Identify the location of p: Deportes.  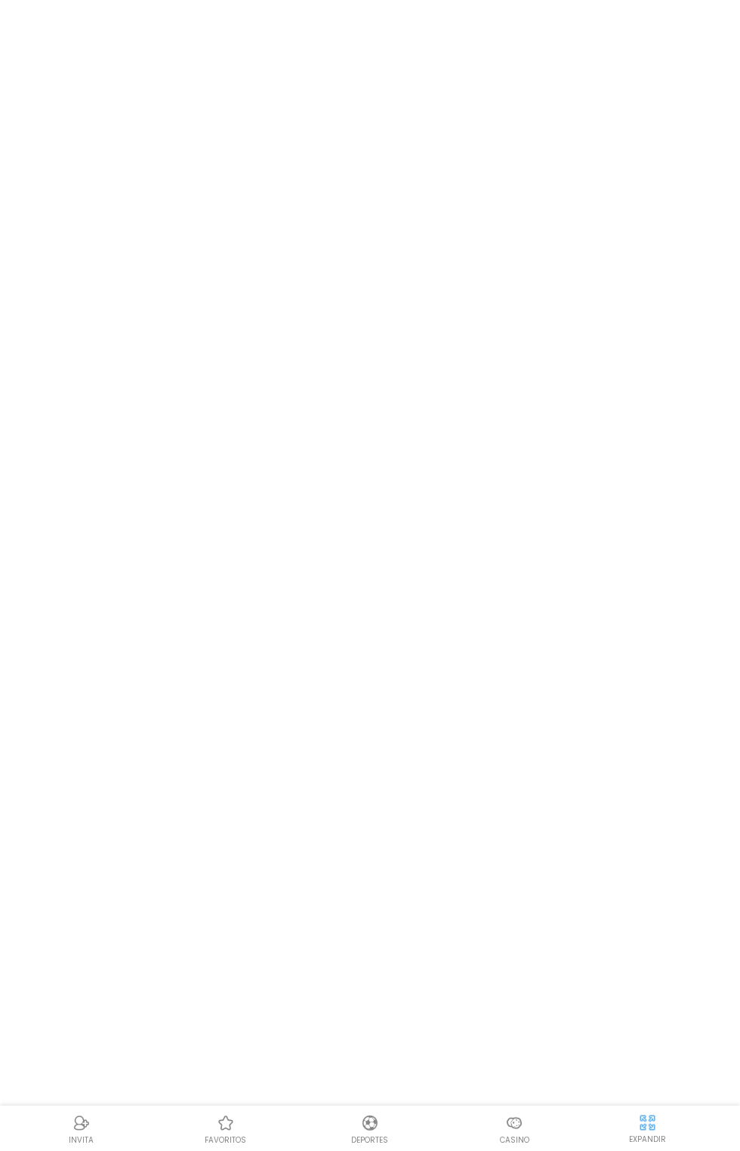
(369, 1139).